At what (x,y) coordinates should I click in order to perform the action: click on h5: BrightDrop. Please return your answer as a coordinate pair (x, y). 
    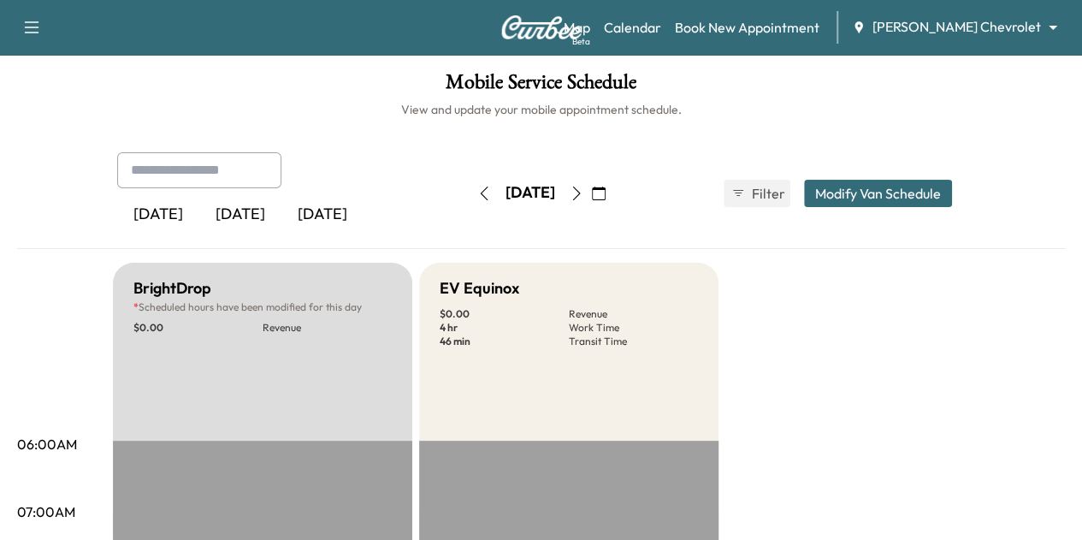
    Looking at the image, I should click on (172, 288).